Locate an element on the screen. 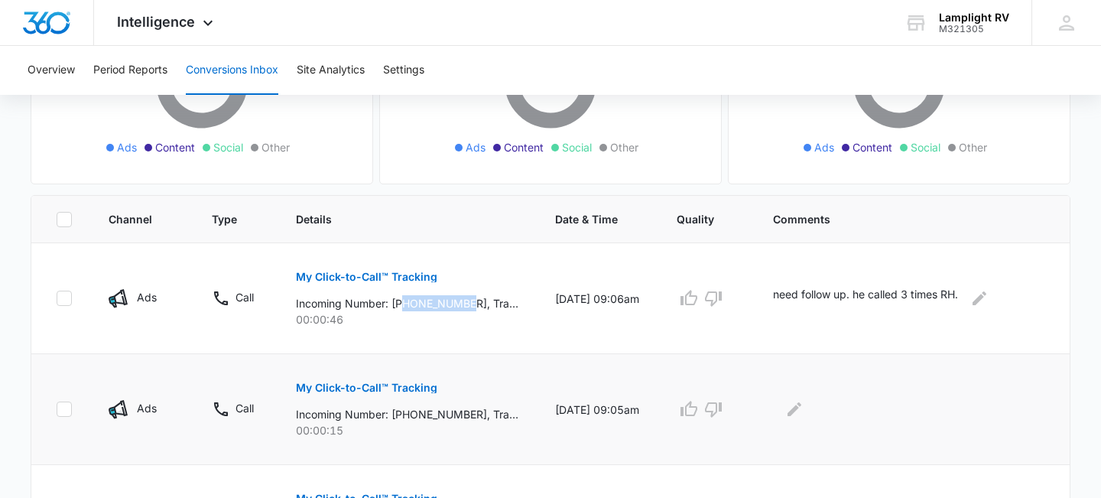 This screenshot has width=1101, height=498. span: Comments is located at coordinates (898, 219).